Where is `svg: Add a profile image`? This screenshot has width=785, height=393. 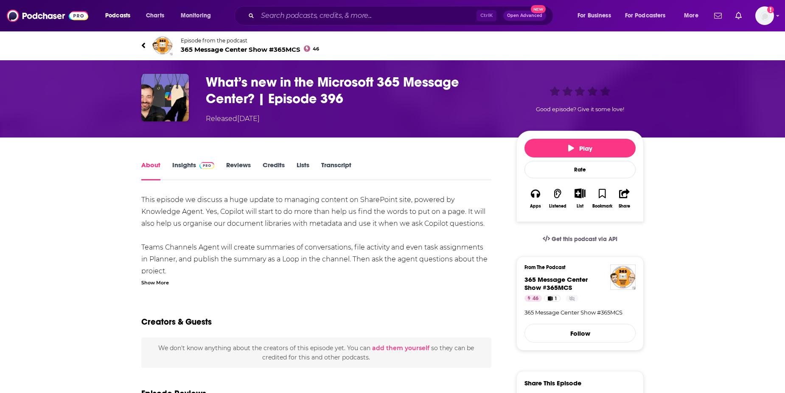
svg: Add a profile image is located at coordinates (770, 10).